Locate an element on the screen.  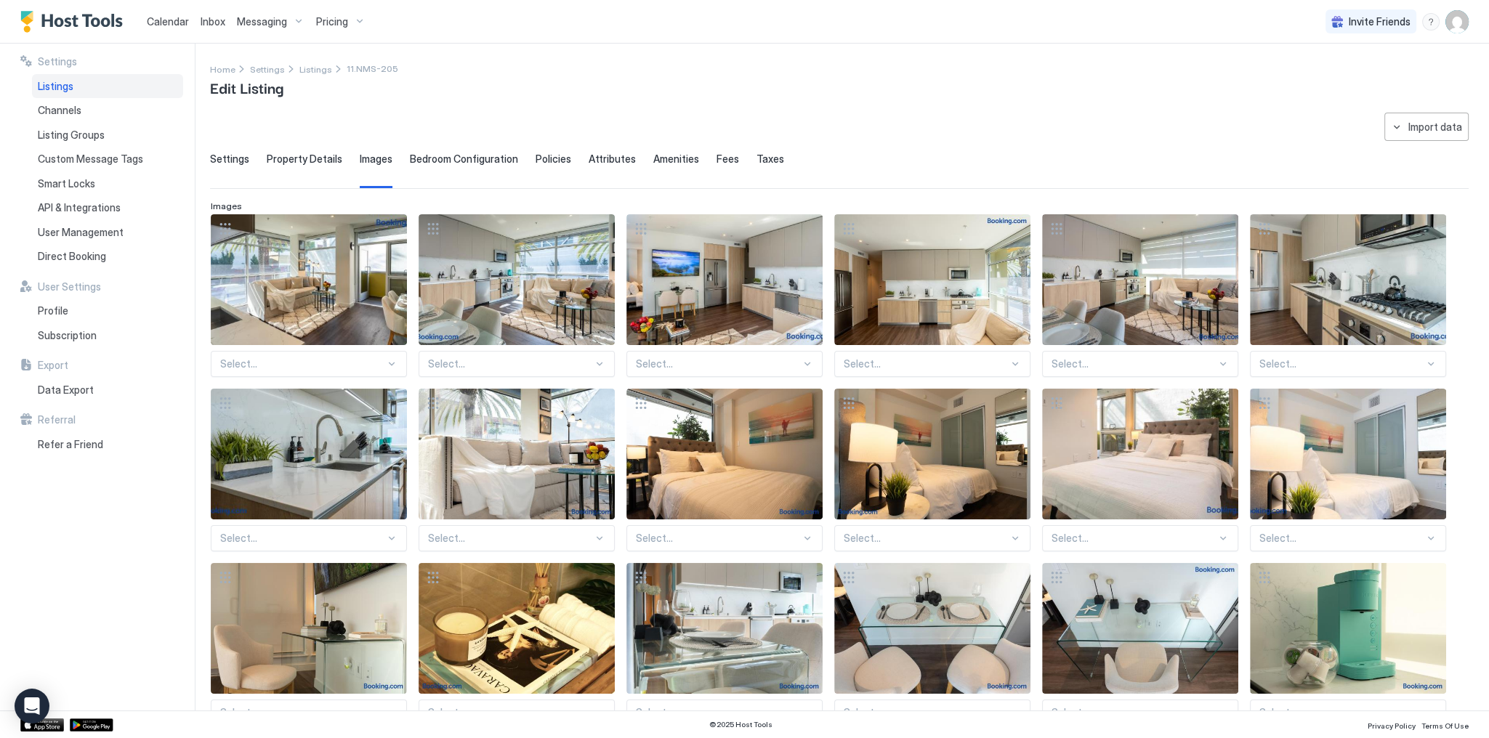
a: Subscription is located at coordinates (108, 336).